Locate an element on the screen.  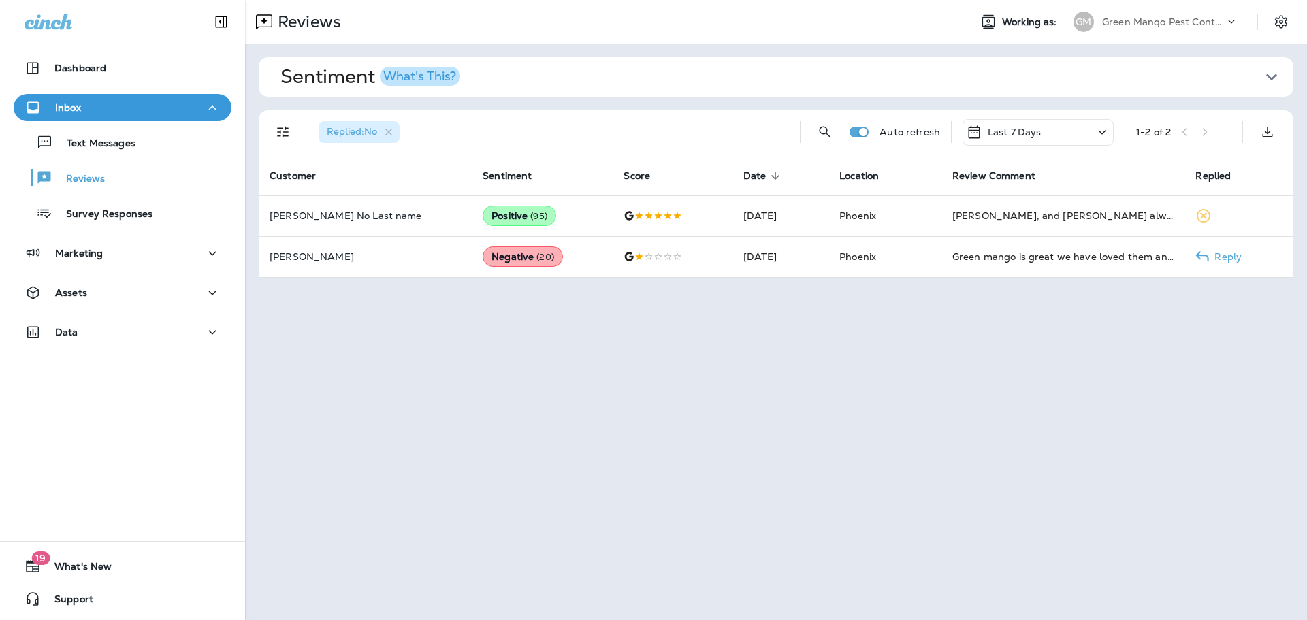
span: ( 20 ) is located at coordinates (545, 257).